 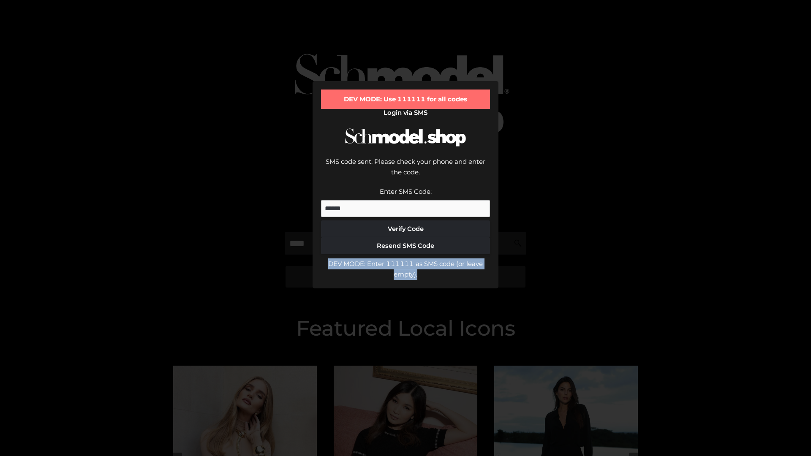 What do you see at coordinates (405, 171) in the screenshot?
I see `div: SMS code sent. Please check your phone and enter the code.` at bounding box center [405, 171].